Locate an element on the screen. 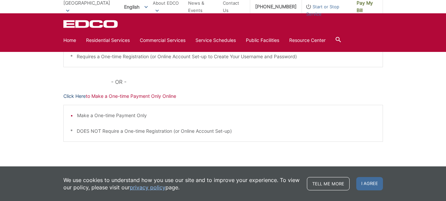  a: Service Schedules is located at coordinates (215, 40).